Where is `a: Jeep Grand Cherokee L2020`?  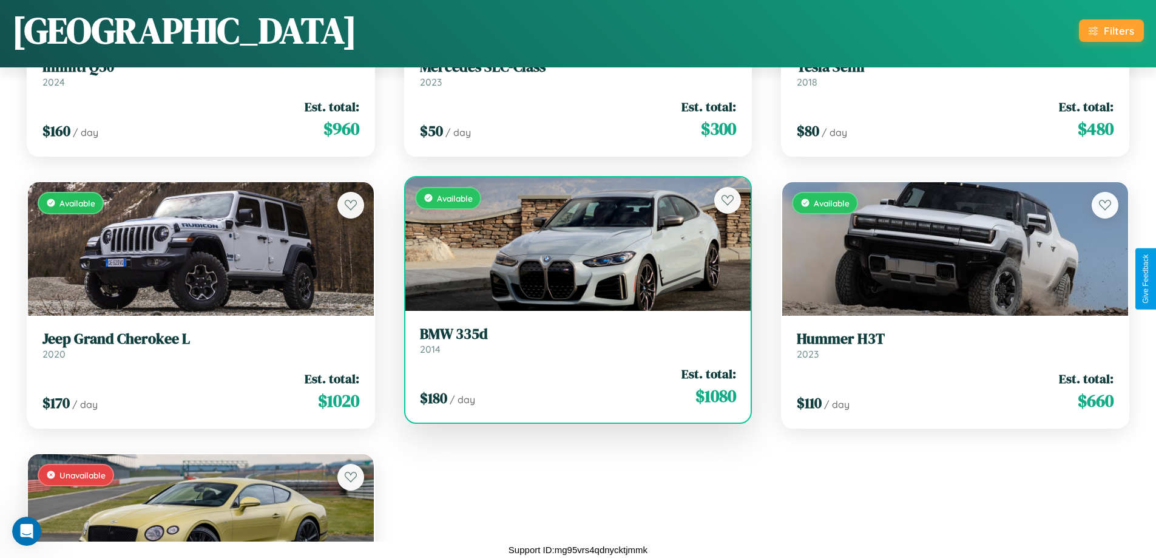 a: Jeep Grand Cherokee L2020 is located at coordinates (201, 345).